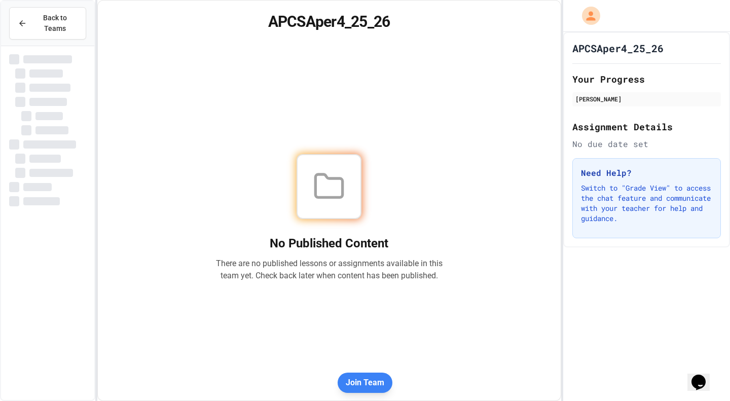 This screenshot has height=401, width=730. What do you see at coordinates (329, 243) in the screenshot?
I see `h2: No Published Content` at bounding box center [329, 243].